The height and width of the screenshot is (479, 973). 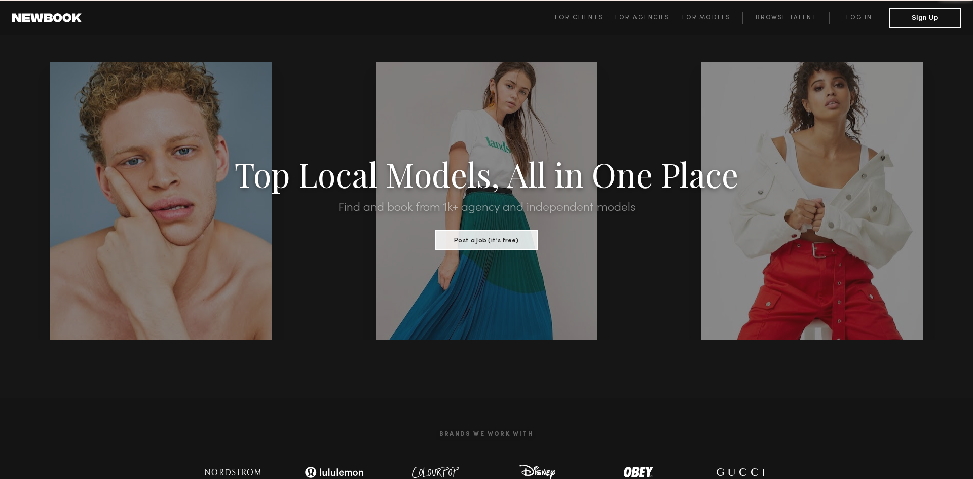 What do you see at coordinates (648, 18) in the screenshot?
I see `a: For Agencies` at bounding box center [648, 18].